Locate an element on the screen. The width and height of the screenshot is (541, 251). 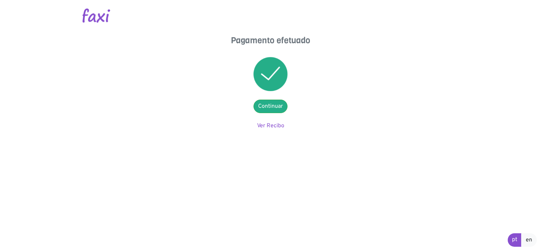
a: pt is located at coordinates (515, 240).